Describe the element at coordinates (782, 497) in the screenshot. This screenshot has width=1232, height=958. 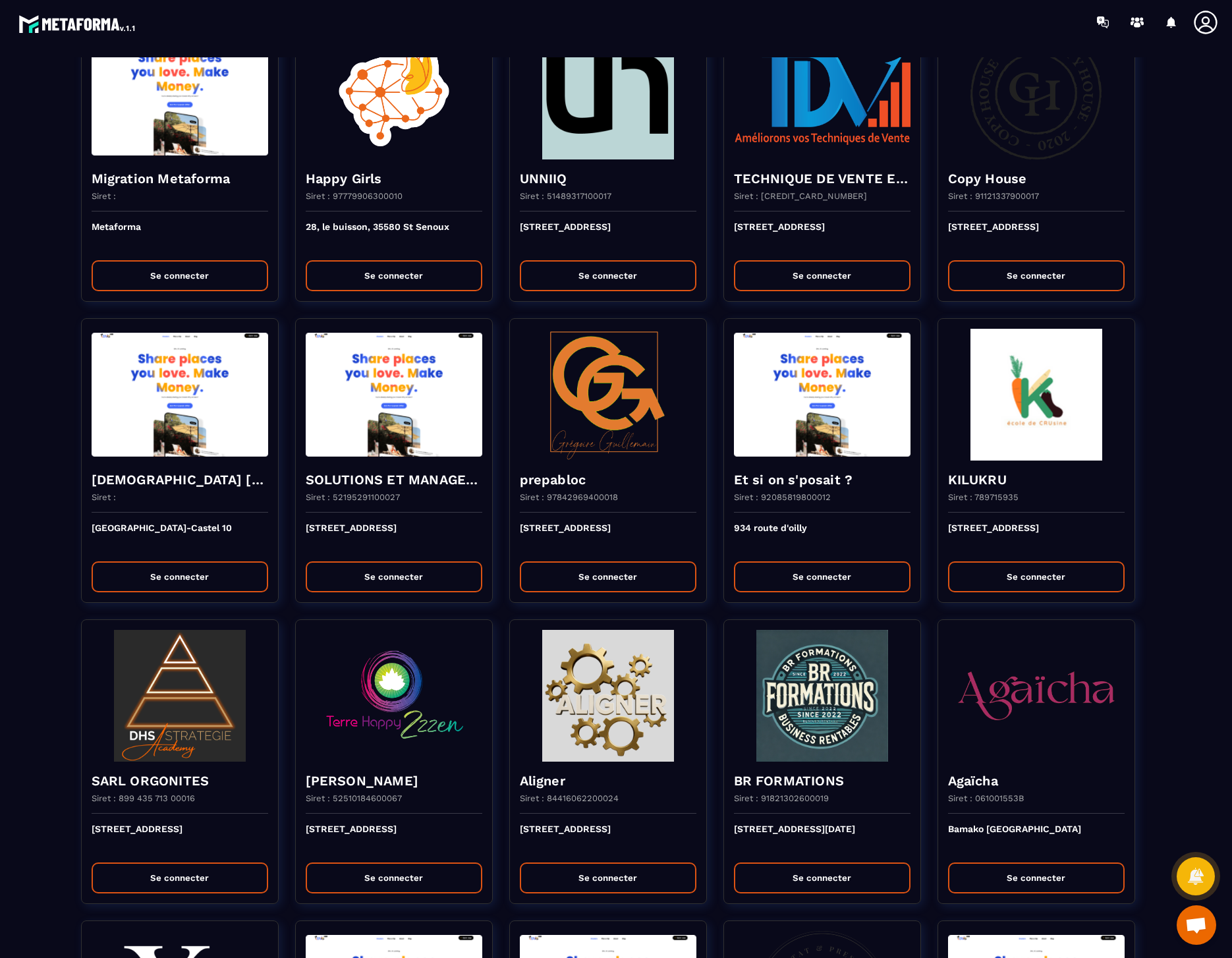
I see `p: Siret : 92085819800012` at that location.